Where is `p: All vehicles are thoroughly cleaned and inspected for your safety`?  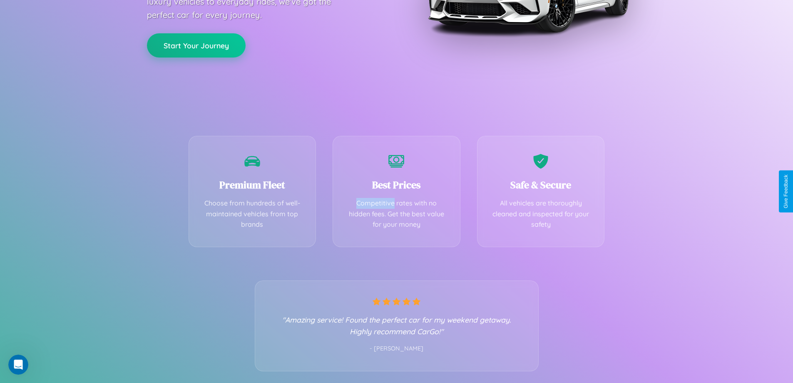
p: All vehicles are thoroughly cleaned and inspected for your safety is located at coordinates (541, 214).